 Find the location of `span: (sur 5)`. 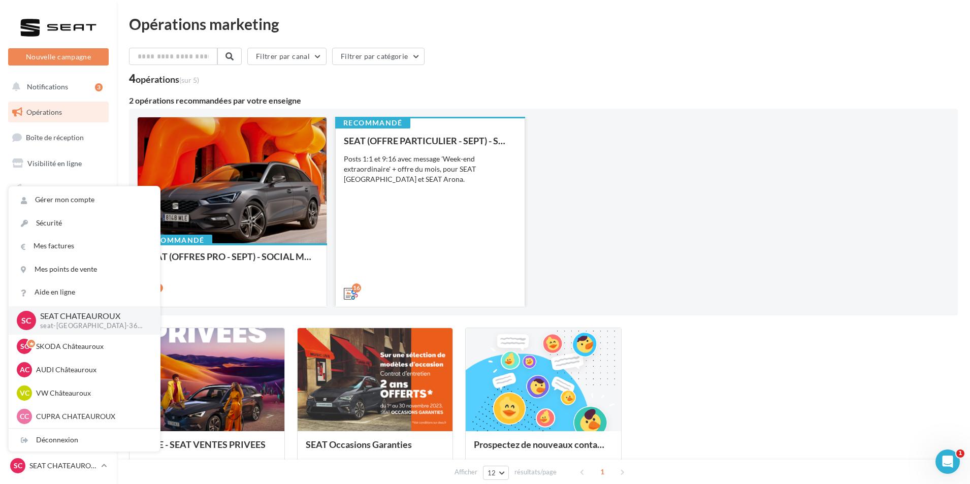

span: (sur 5) is located at coordinates (189, 80).